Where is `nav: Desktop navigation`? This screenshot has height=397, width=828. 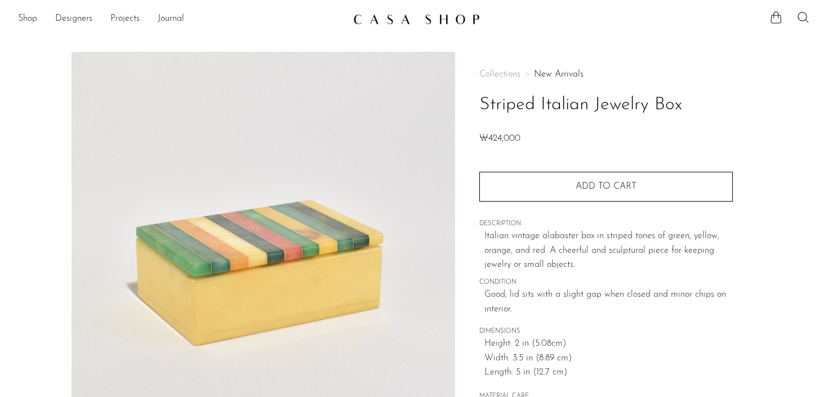 nav: Desktop navigation is located at coordinates (181, 19).